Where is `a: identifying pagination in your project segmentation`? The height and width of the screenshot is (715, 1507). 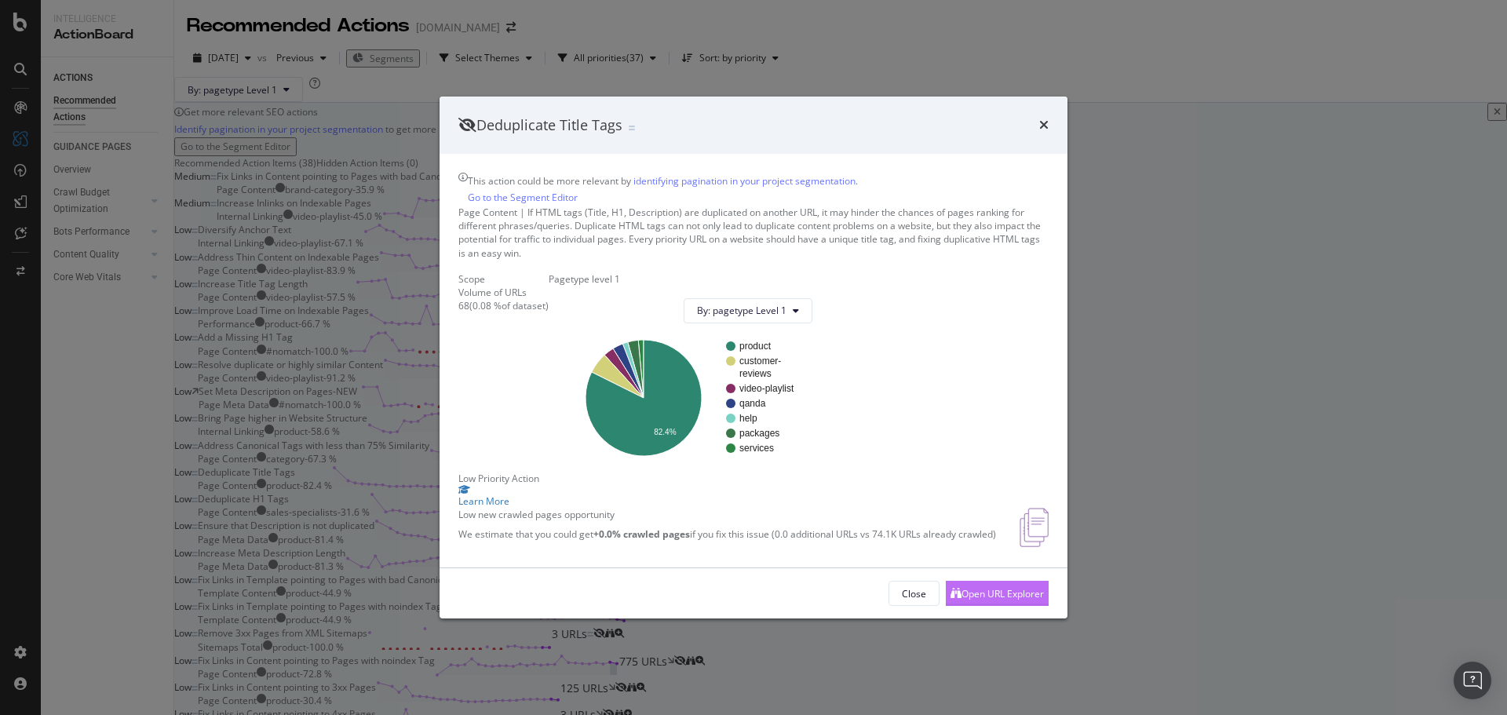
a: identifying pagination in your project segmentation is located at coordinates (744, 181).